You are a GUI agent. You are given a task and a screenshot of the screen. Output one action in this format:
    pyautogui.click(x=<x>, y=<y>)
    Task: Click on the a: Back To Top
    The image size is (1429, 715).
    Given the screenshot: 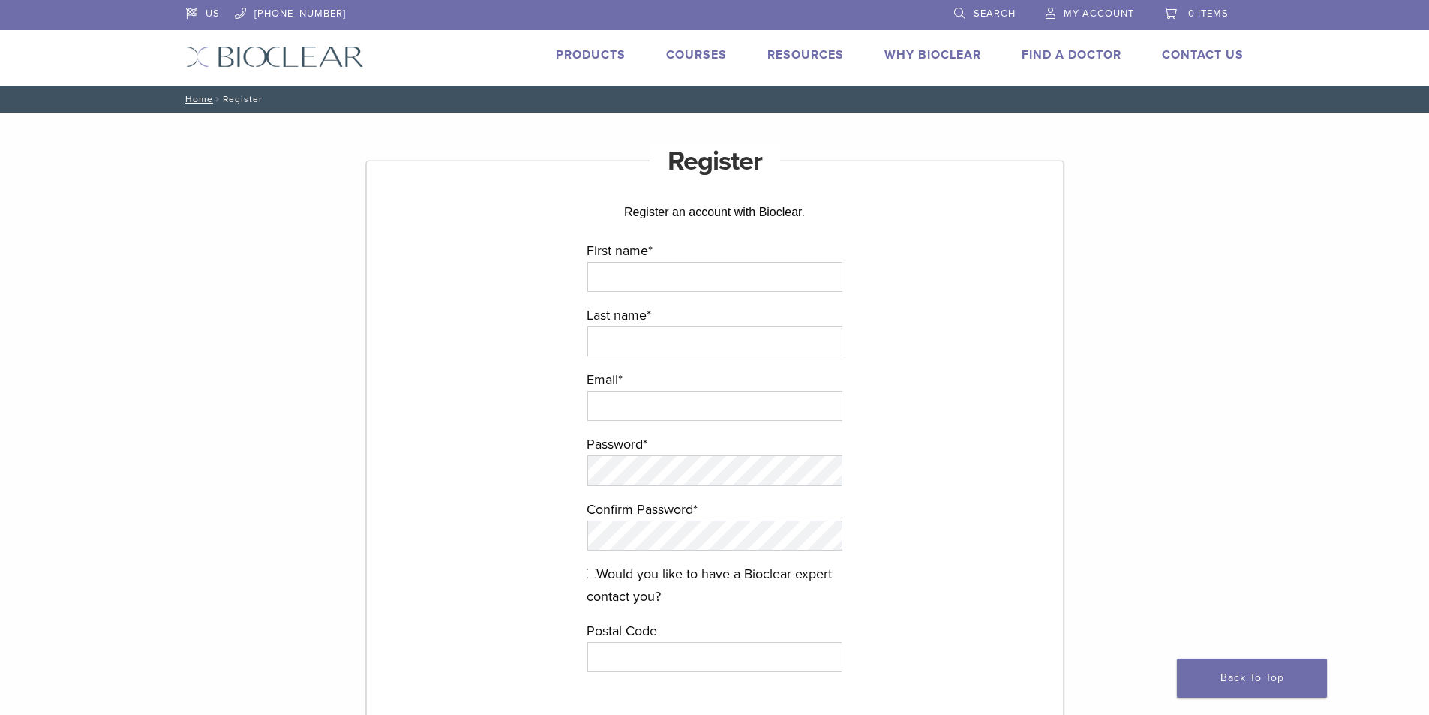 What is the action you would take?
    pyautogui.click(x=1252, y=678)
    